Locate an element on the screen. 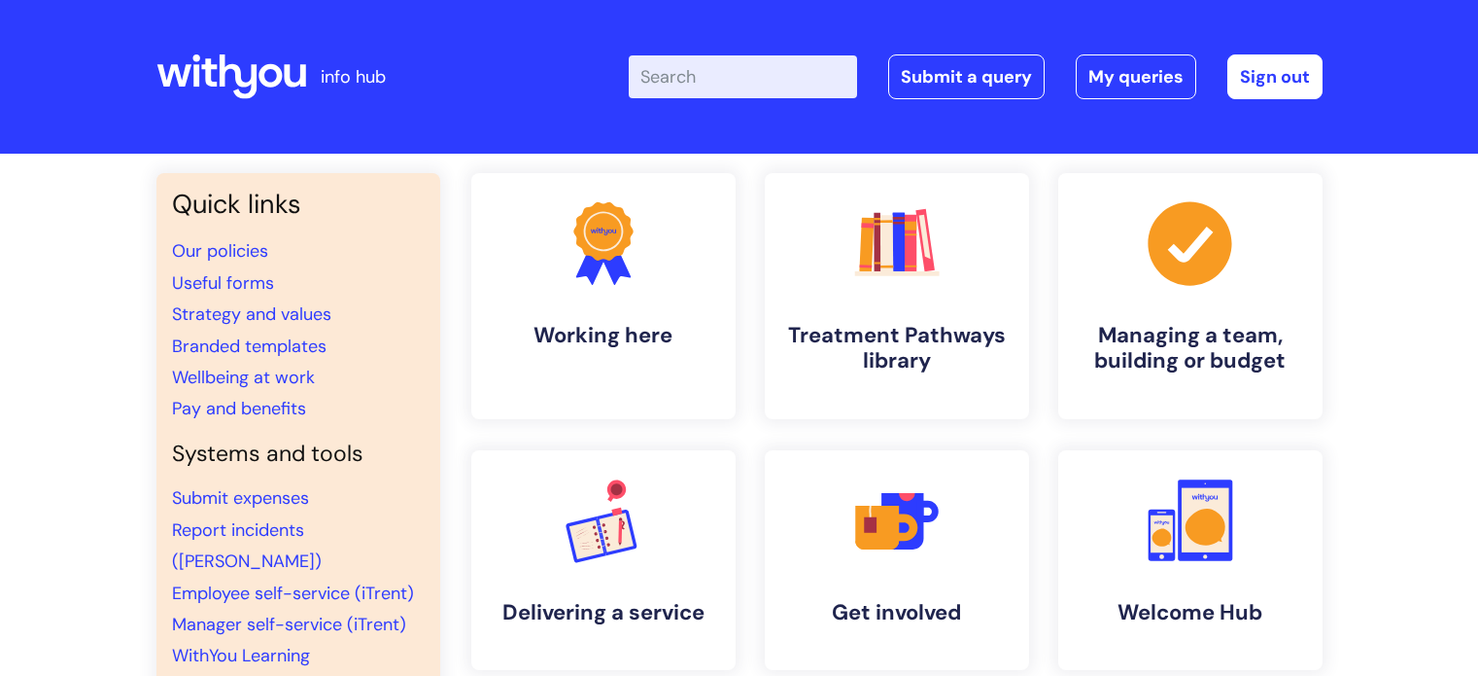 The width and height of the screenshot is (1478, 676). a: Manager self-service (iTrent) is located at coordinates (289, 624).